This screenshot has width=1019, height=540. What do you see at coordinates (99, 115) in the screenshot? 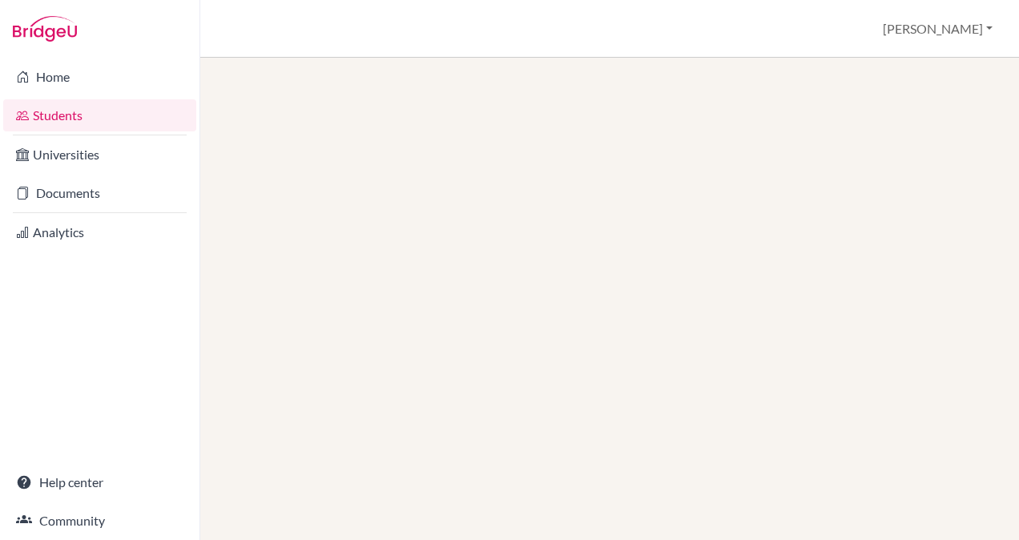
I see `a: Students` at bounding box center [99, 115].